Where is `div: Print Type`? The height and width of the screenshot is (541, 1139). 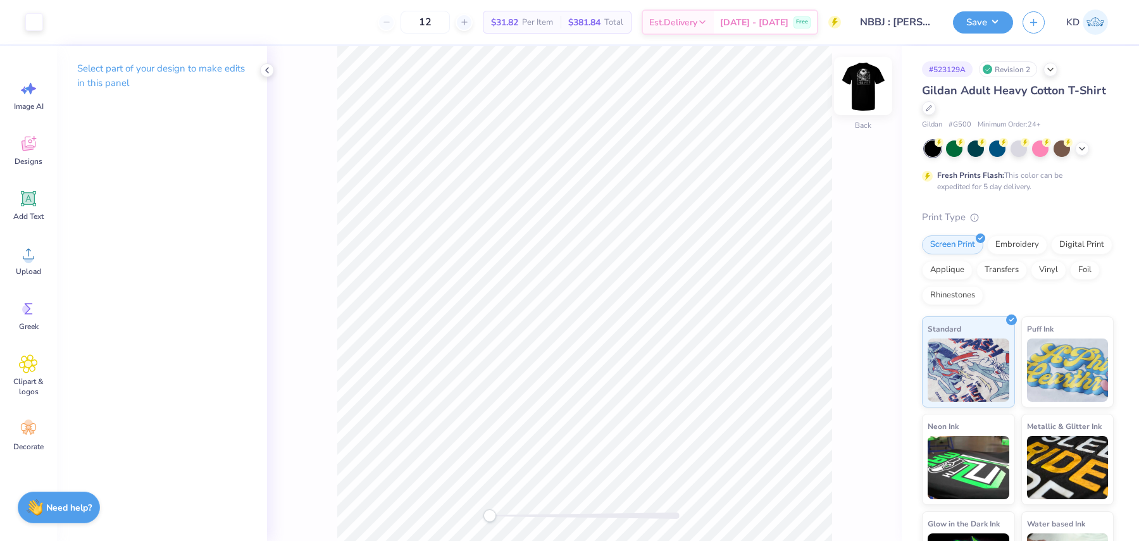
div: Print Type is located at coordinates (1017, 217).